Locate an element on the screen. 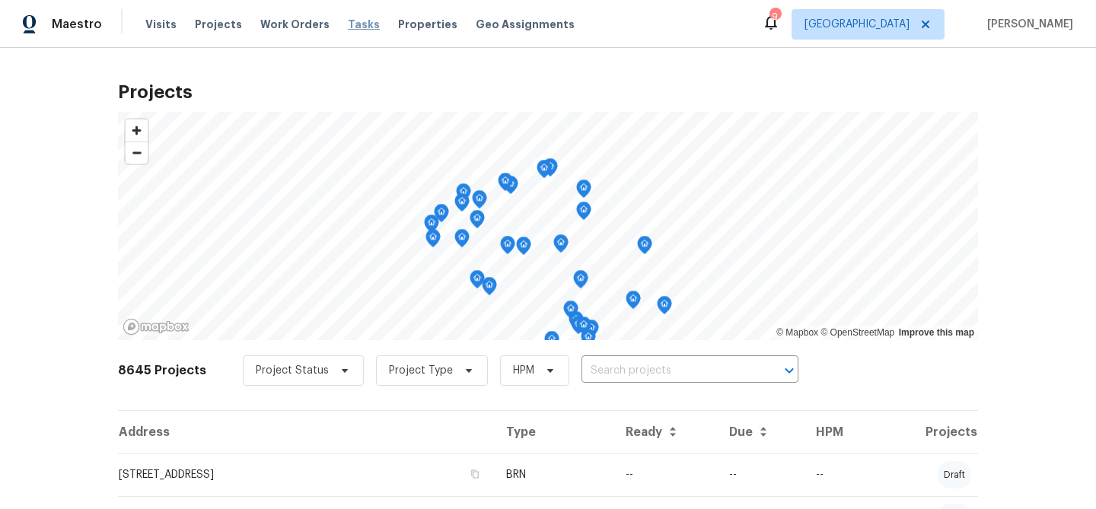 The height and width of the screenshot is (509, 1096). span: Visits is located at coordinates (161, 24).